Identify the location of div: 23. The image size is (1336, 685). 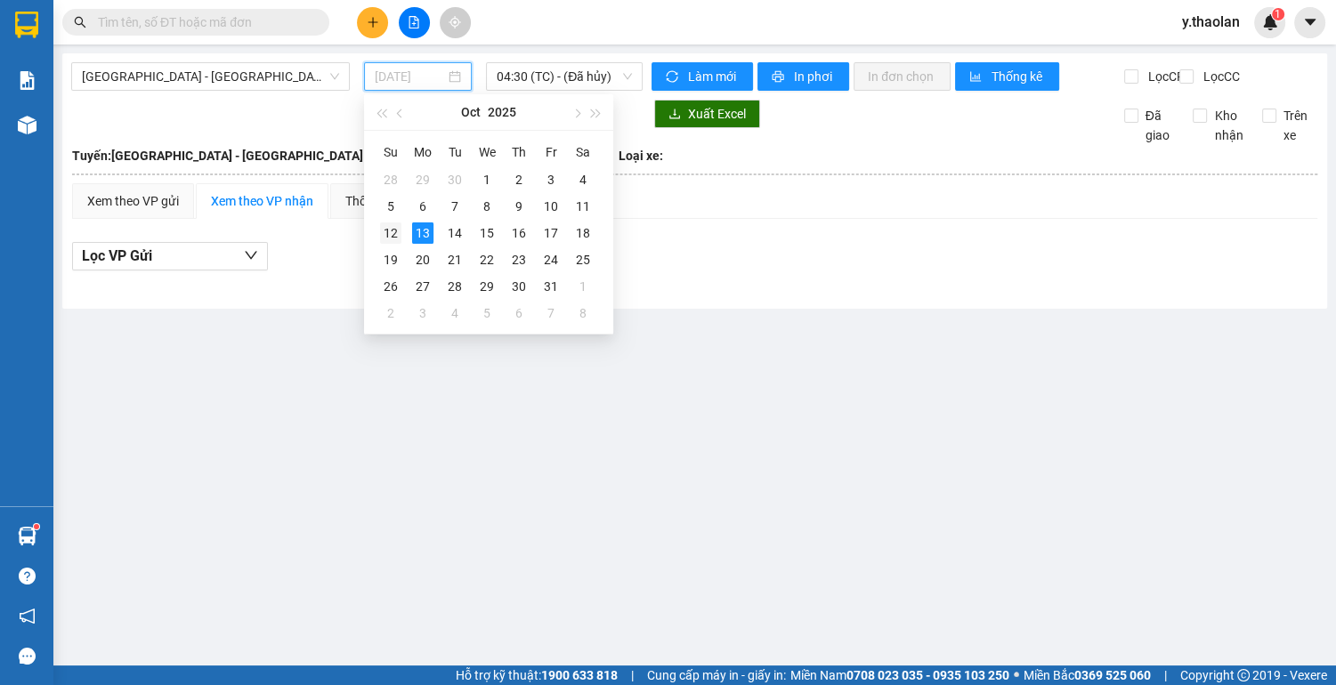
(519, 260).